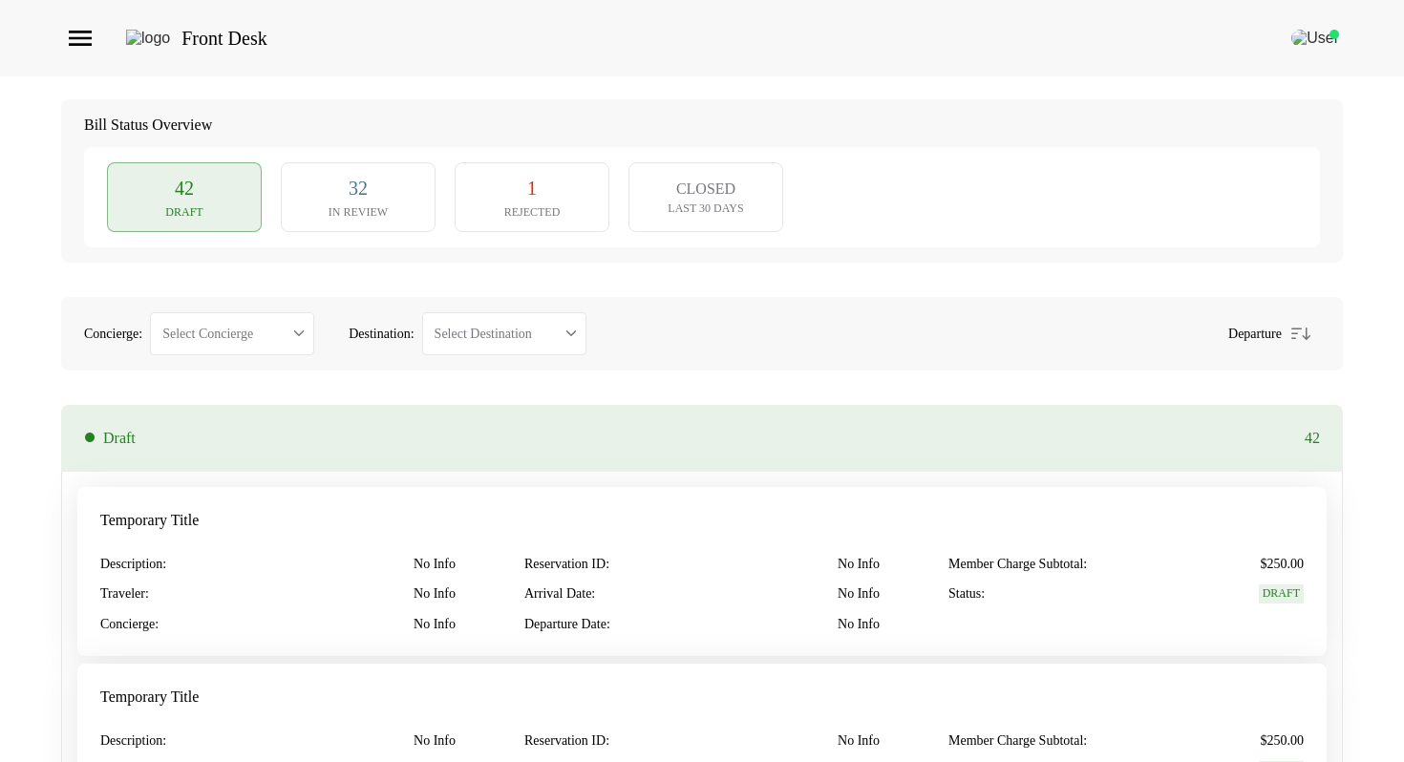 The width and height of the screenshot is (1404, 762). Describe the element at coordinates (532, 212) in the screenshot. I see `span: Rejected` at that location.